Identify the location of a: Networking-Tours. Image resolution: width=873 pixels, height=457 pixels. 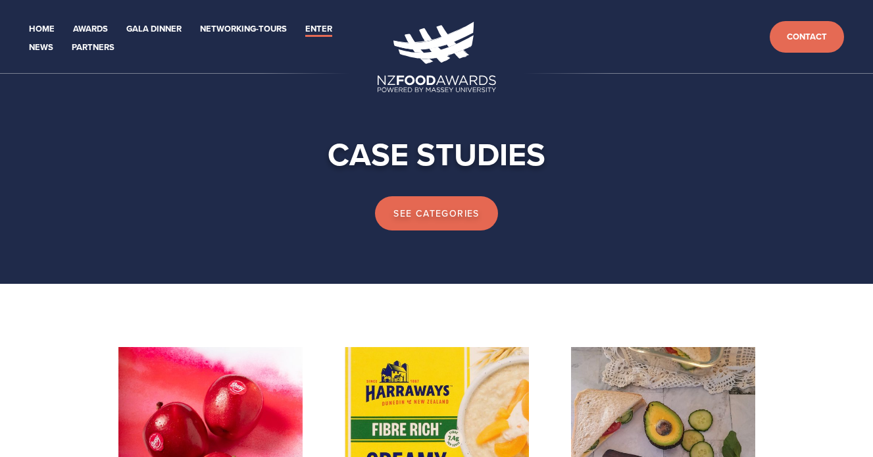
(243, 29).